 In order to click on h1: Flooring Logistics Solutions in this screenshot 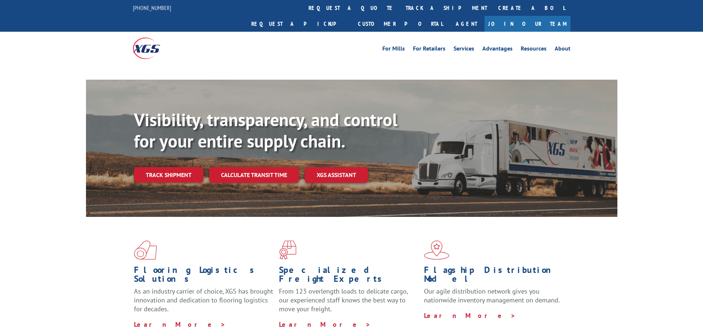, I will do `click(204, 277)`.